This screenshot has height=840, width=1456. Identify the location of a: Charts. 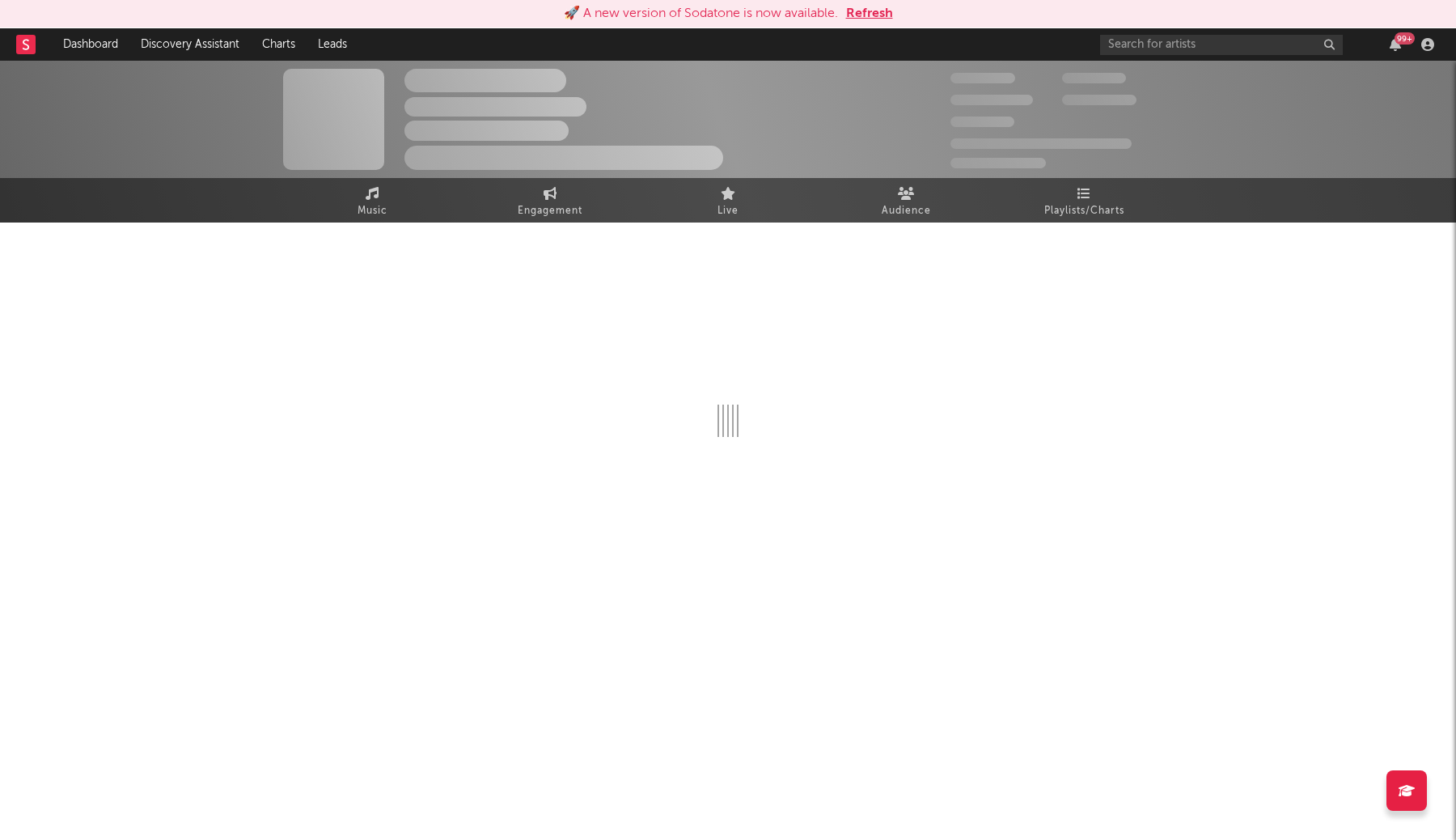
(278, 45).